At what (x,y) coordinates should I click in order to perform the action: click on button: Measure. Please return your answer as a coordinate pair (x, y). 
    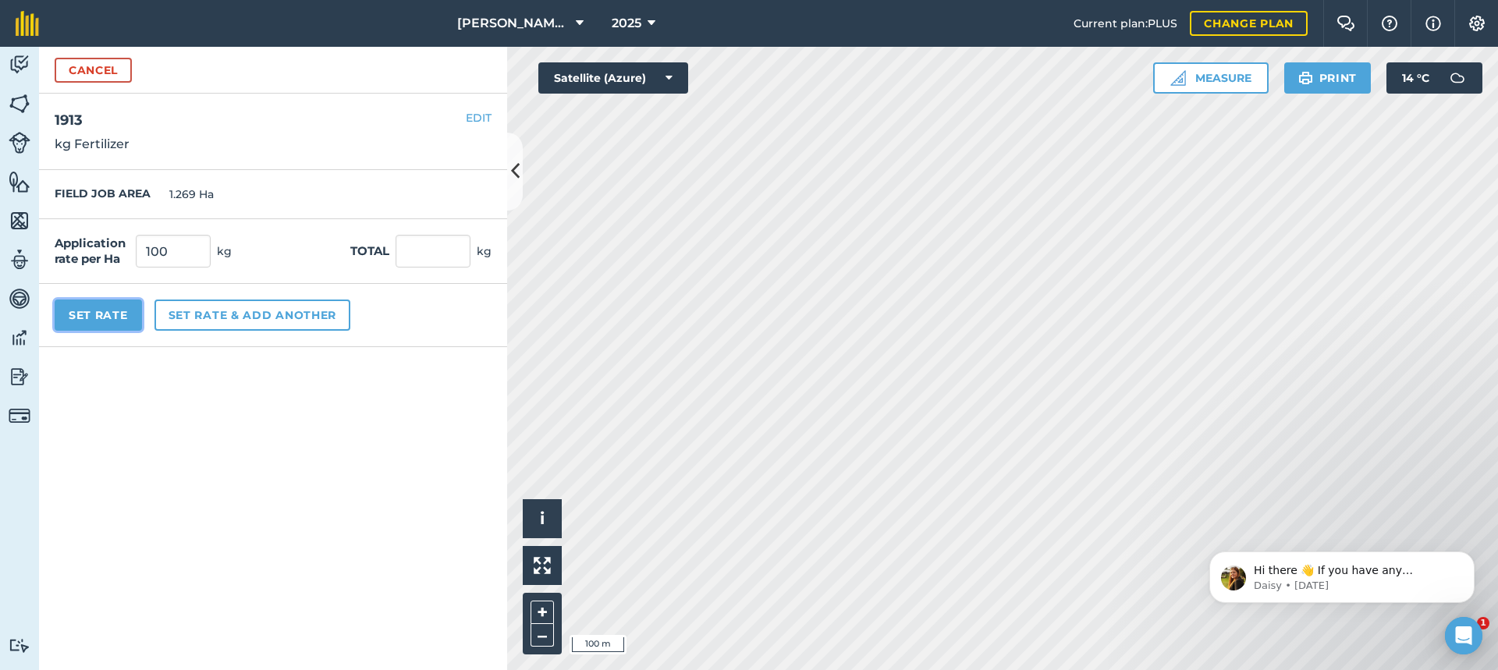
    Looking at the image, I should click on (1211, 78).